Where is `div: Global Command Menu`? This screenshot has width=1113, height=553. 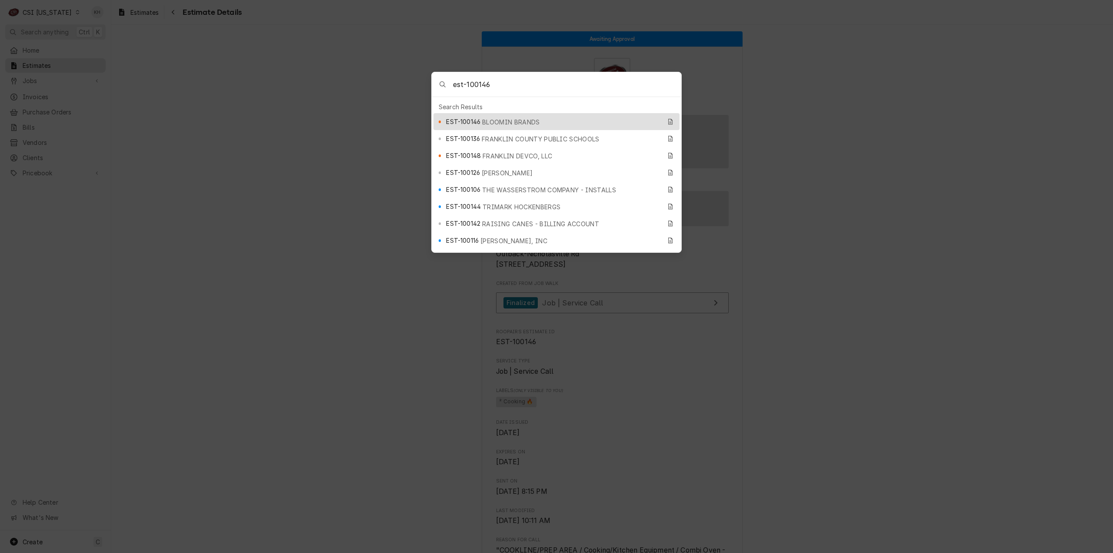
div: Global Command Menu is located at coordinates (557, 162).